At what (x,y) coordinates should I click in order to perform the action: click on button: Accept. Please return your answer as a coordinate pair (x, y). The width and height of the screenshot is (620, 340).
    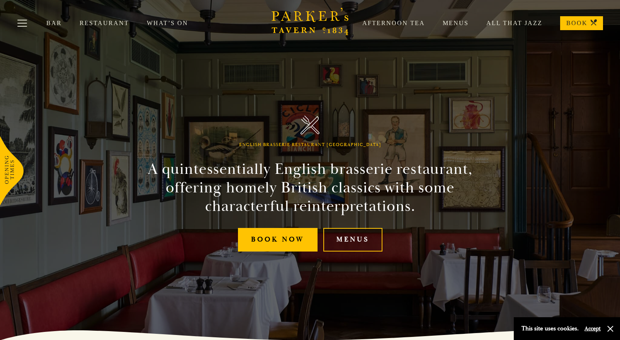
    Looking at the image, I should click on (592, 328).